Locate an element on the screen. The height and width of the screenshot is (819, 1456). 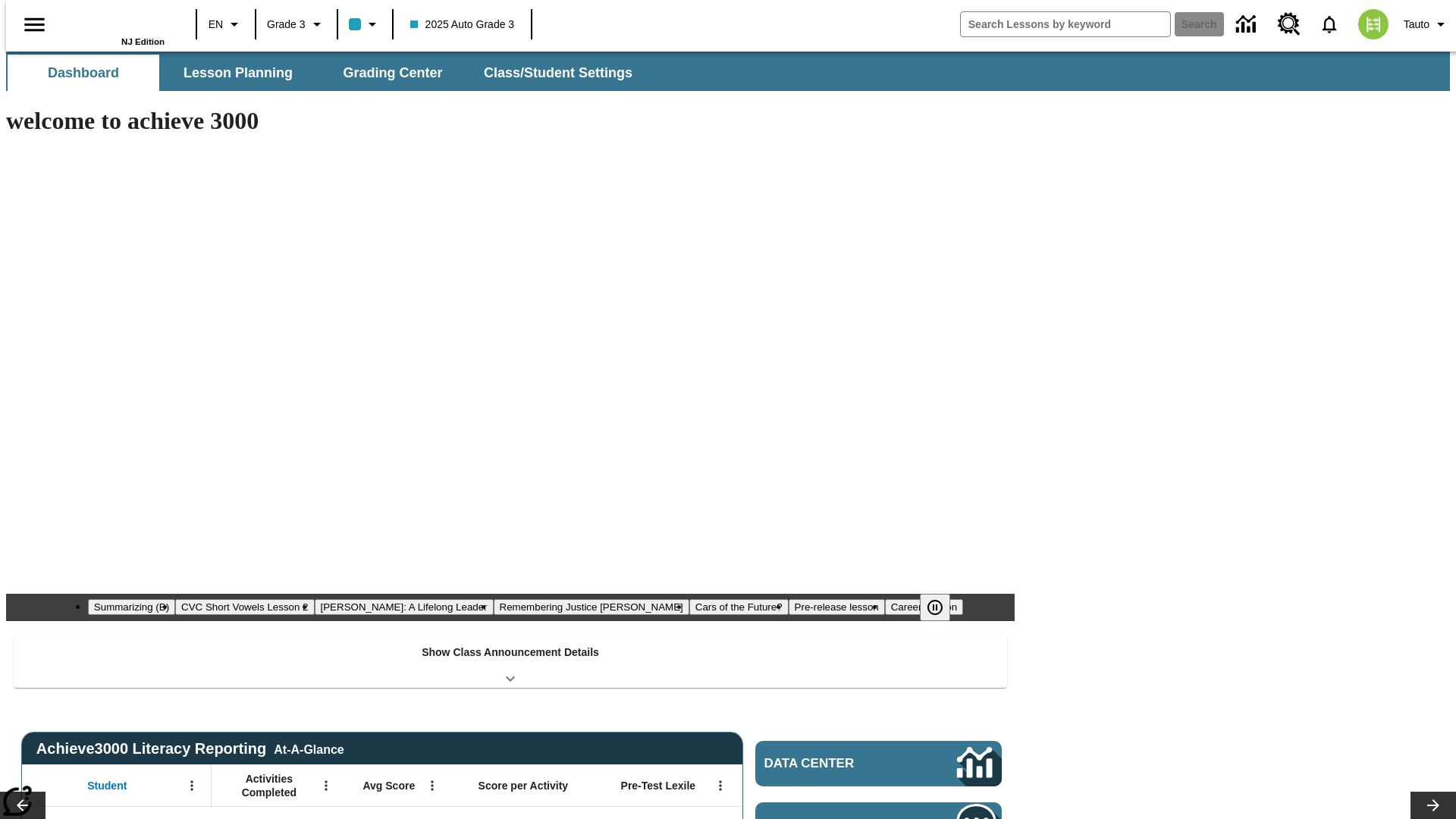
a: Resource Center, Will open in new tab is located at coordinates (1289, 24).